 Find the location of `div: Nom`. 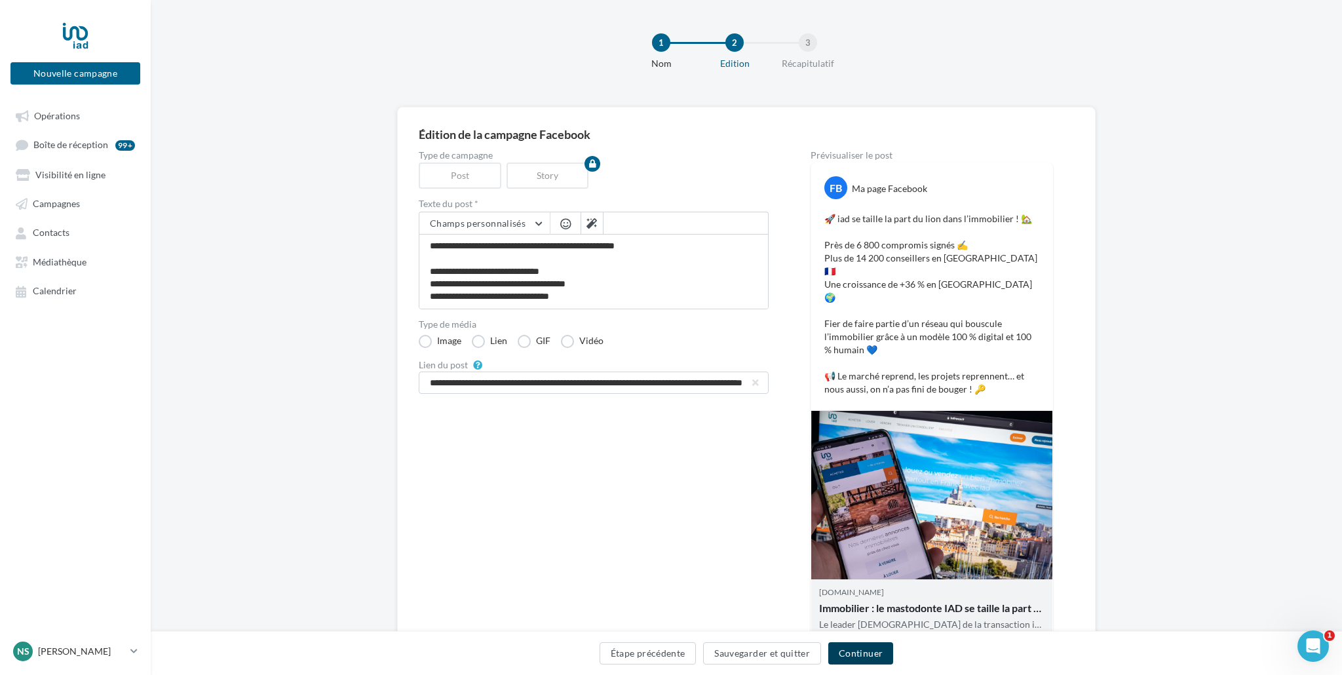

div: Nom is located at coordinates (661, 64).